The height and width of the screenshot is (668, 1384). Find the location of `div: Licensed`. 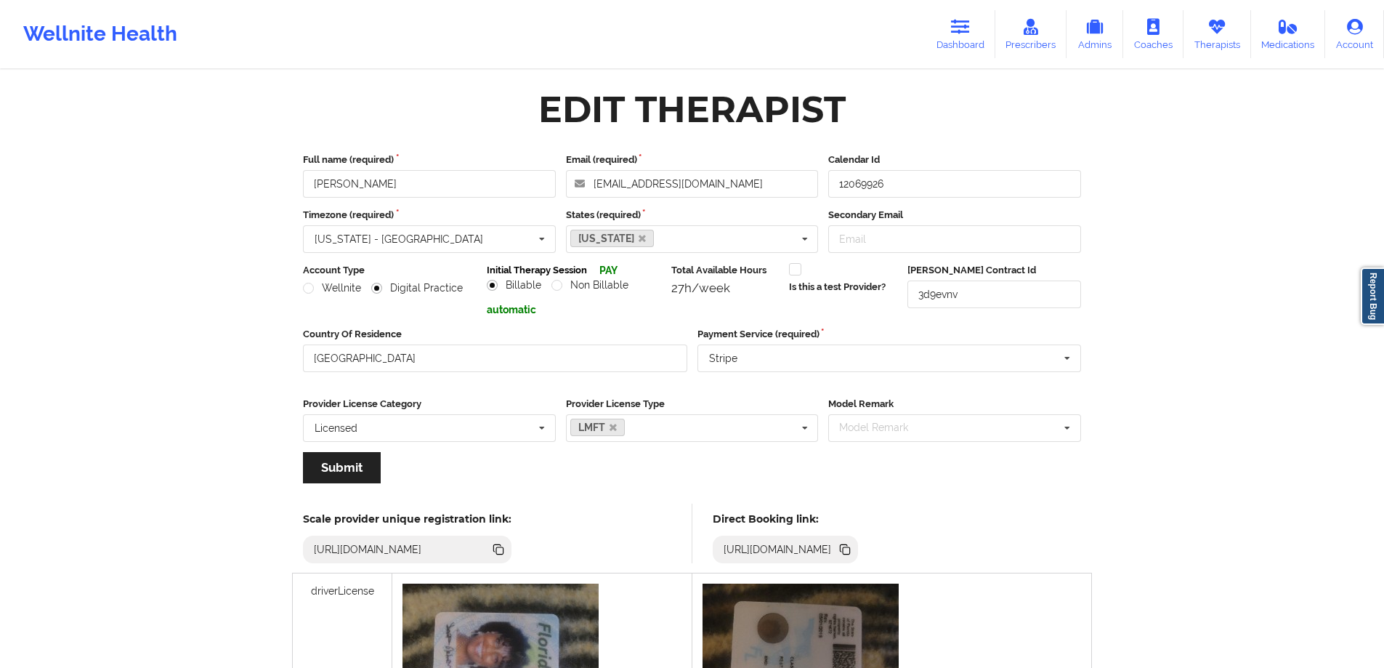

div: Licensed is located at coordinates (336, 428).